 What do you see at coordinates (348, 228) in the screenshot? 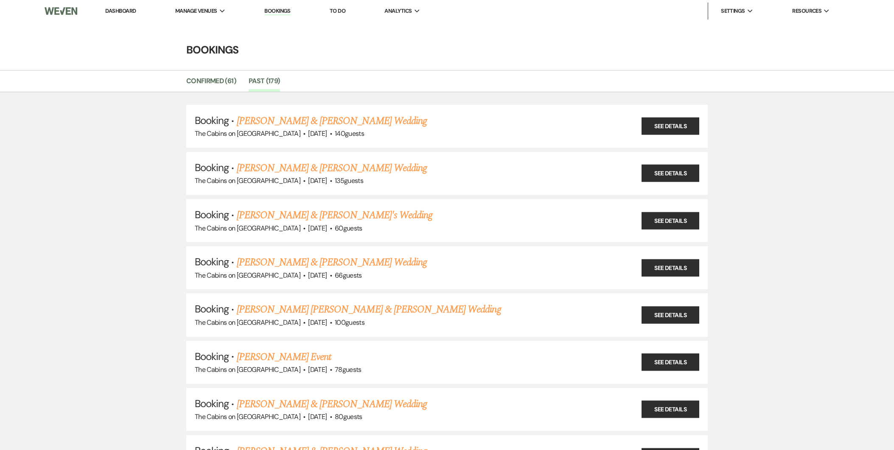
I see `span: 60 guests` at bounding box center [348, 228].